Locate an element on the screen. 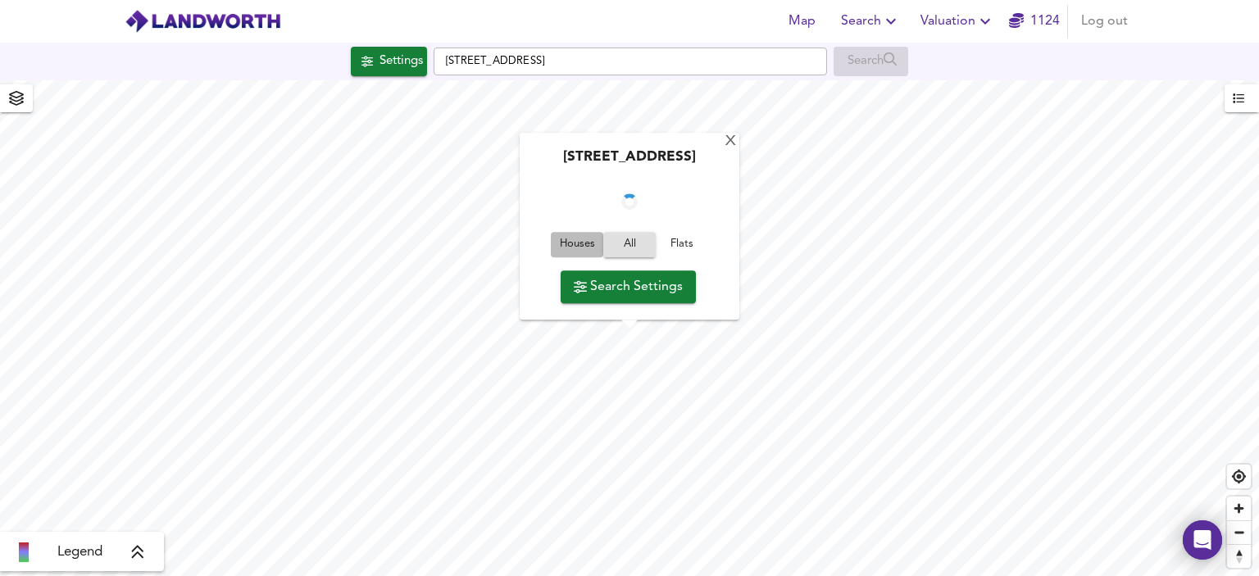  button: Valuation is located at coordinates (957, 21).